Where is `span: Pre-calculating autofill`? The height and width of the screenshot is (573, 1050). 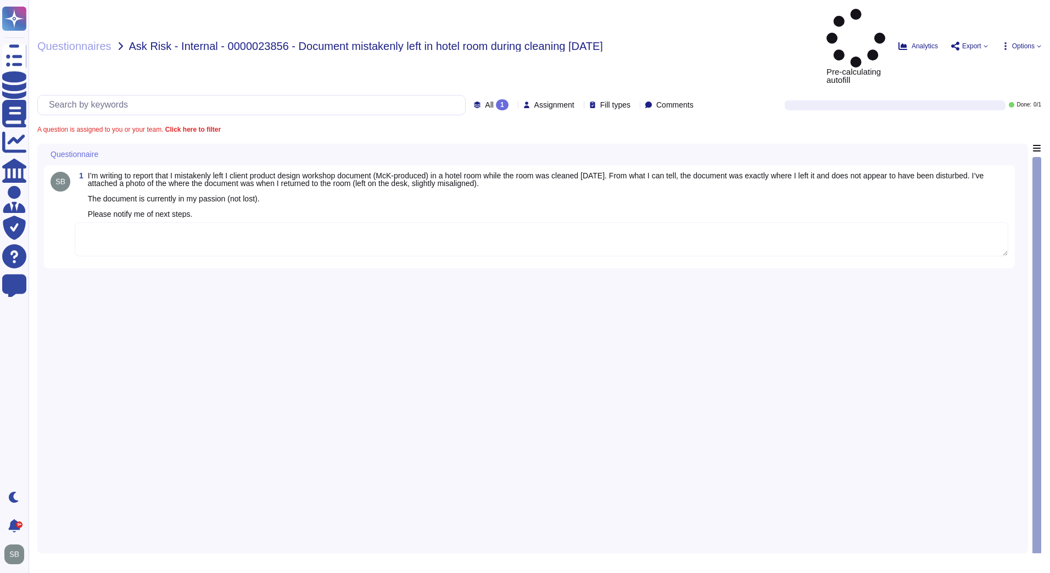 span: Pre-calculating autofill is located at coordinates (856, 46).